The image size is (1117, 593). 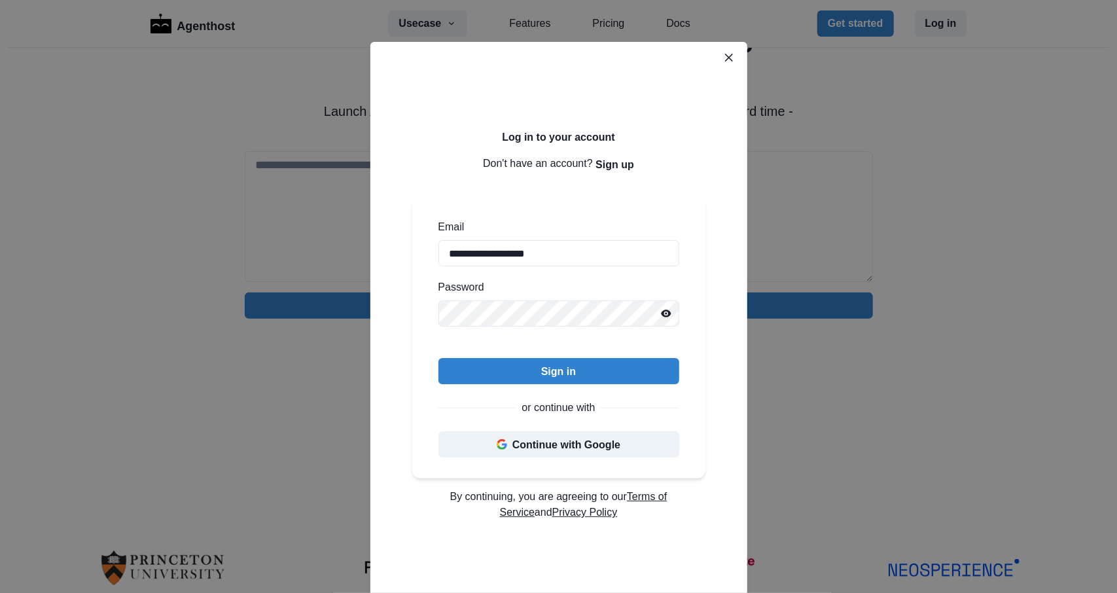 What do you see at coordinates (614, 164) in the screenshot?
I see `button: Sign up` at bounding box center [614, 164].